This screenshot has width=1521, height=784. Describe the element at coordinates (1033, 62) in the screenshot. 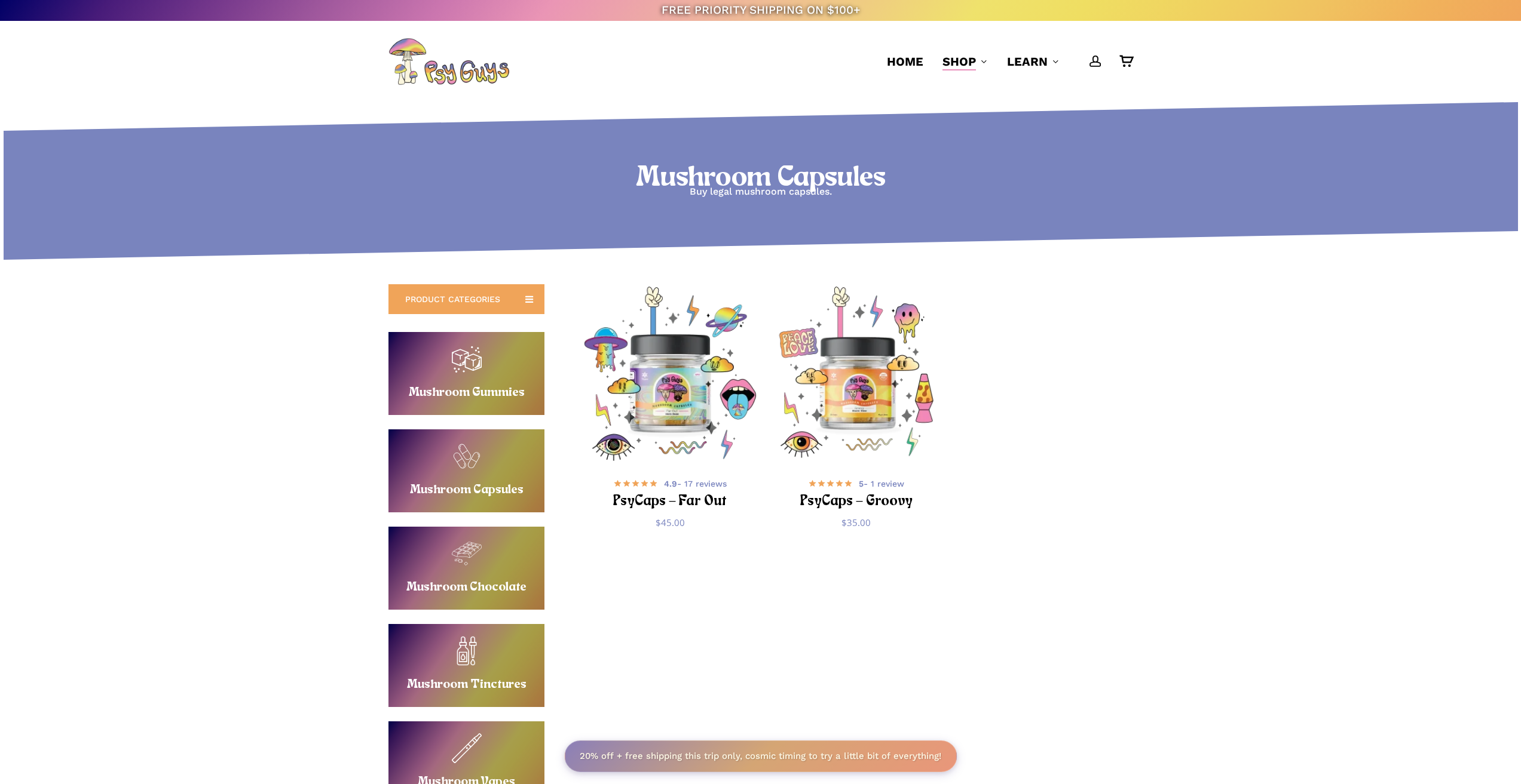

I see `a: Learn` at that location.